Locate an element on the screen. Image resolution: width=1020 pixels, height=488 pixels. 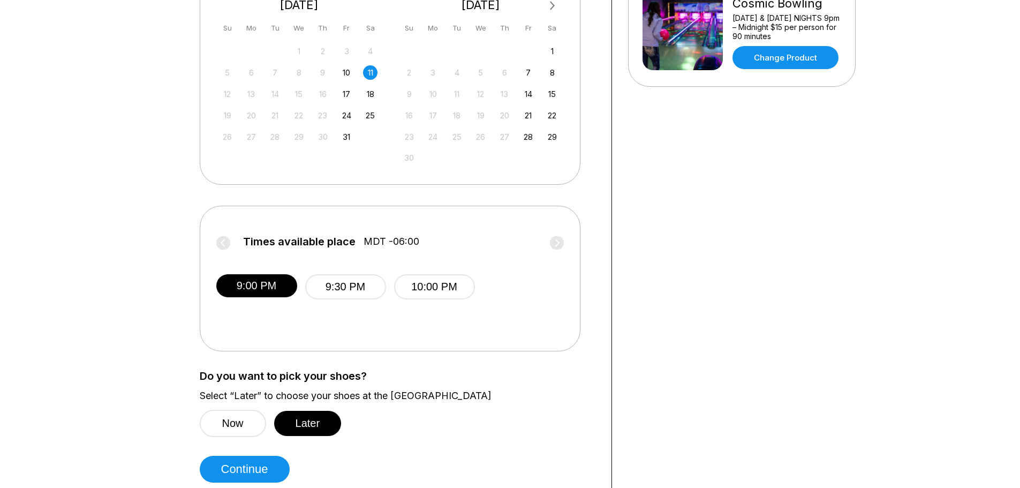
div: Choose Saturday, November 29th, 2025 is located at coordinates (552, 137).